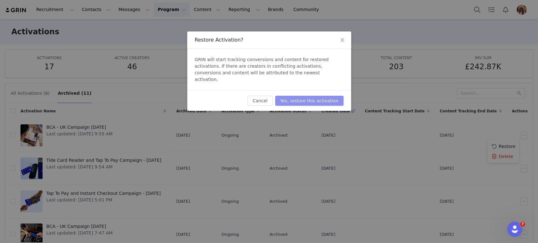  What do you see at coordinates (269, 70) in the screenshot?
I see `div: GRIN will start tracking conversions and content for restored activations. If there are creators ...` at bounding box center [269, 70].